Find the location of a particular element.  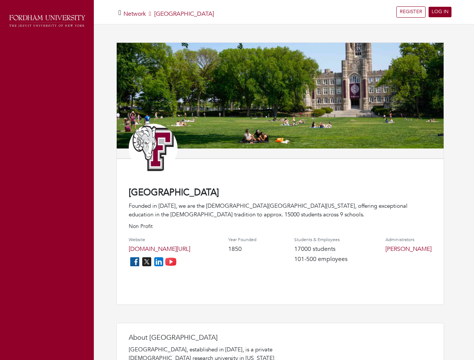

a: LOG IN is located at coordinates (440, 12).